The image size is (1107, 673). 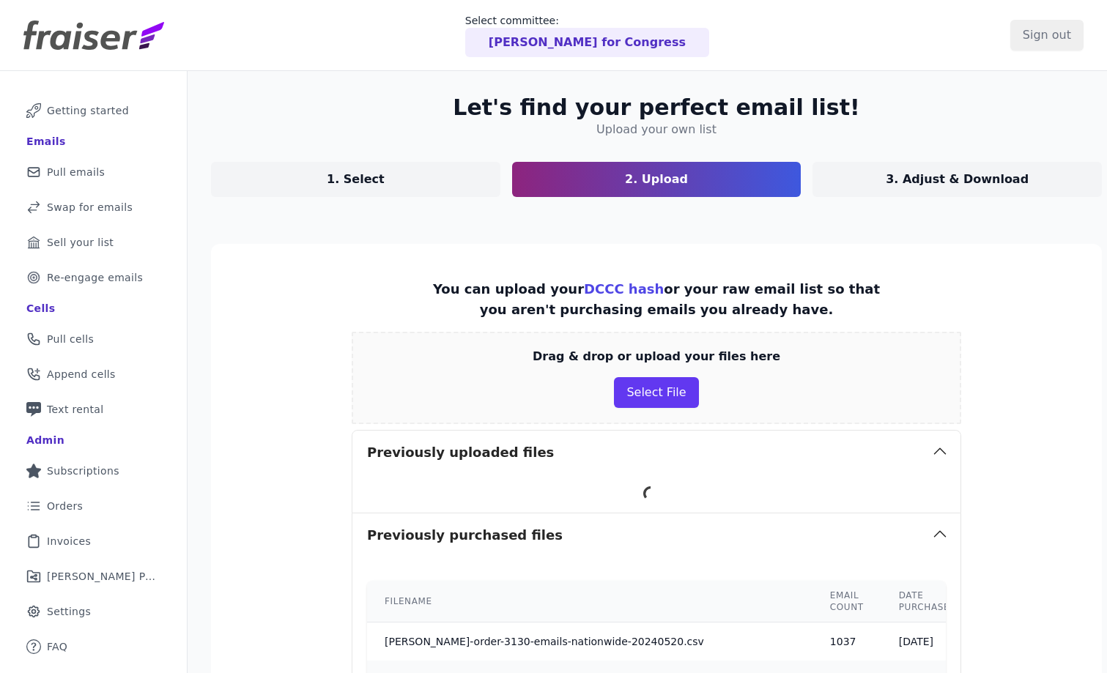 I want to click on th: Date purchased, so click(x=928, y=602).